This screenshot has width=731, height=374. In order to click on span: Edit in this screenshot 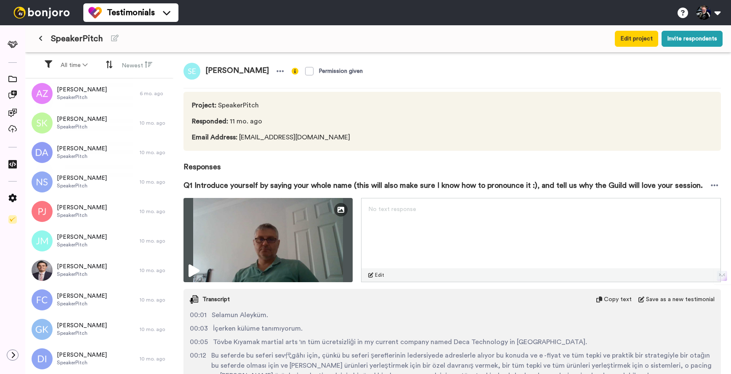, I will do `click(379, 275)`.